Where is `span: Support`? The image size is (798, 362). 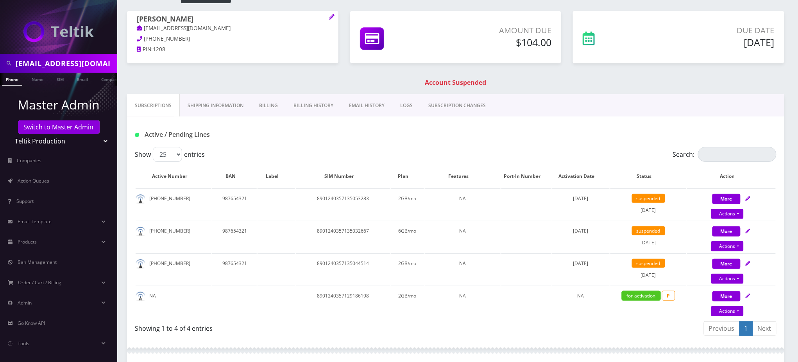
span: Support is located at coordinates (25, 201).